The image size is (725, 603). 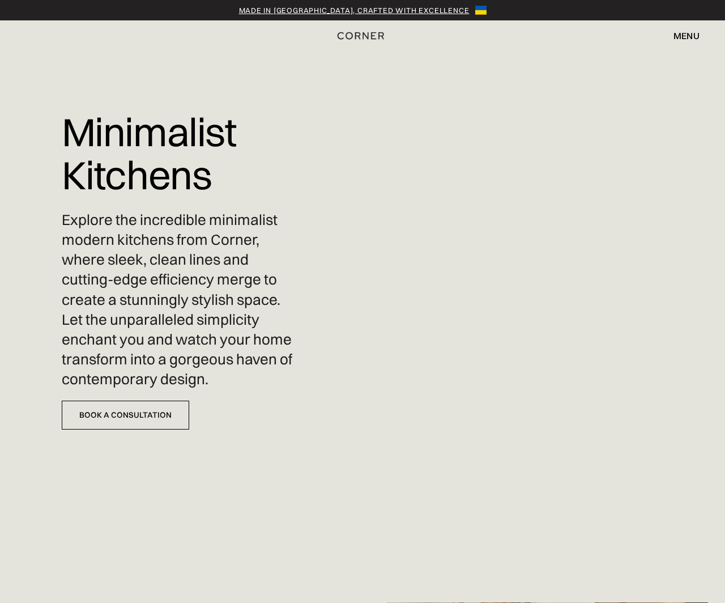 I want to click on a: home, so click(x=363, y=36).